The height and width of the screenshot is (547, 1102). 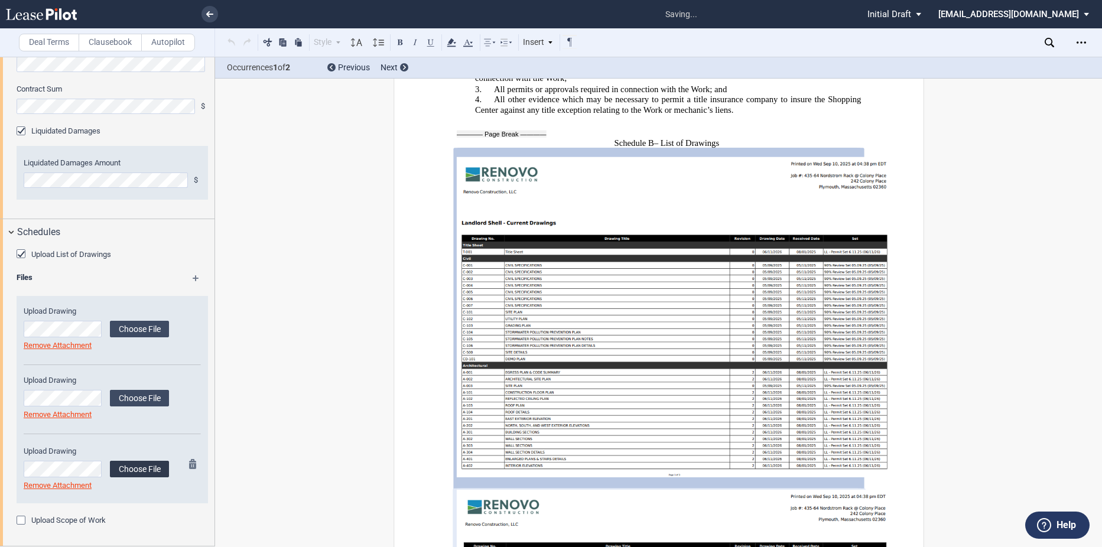 What do you see at coordinates (71, 255) in the screenshot?
I see `label: Upload List of Drawings` at bounding box center [71, 255].